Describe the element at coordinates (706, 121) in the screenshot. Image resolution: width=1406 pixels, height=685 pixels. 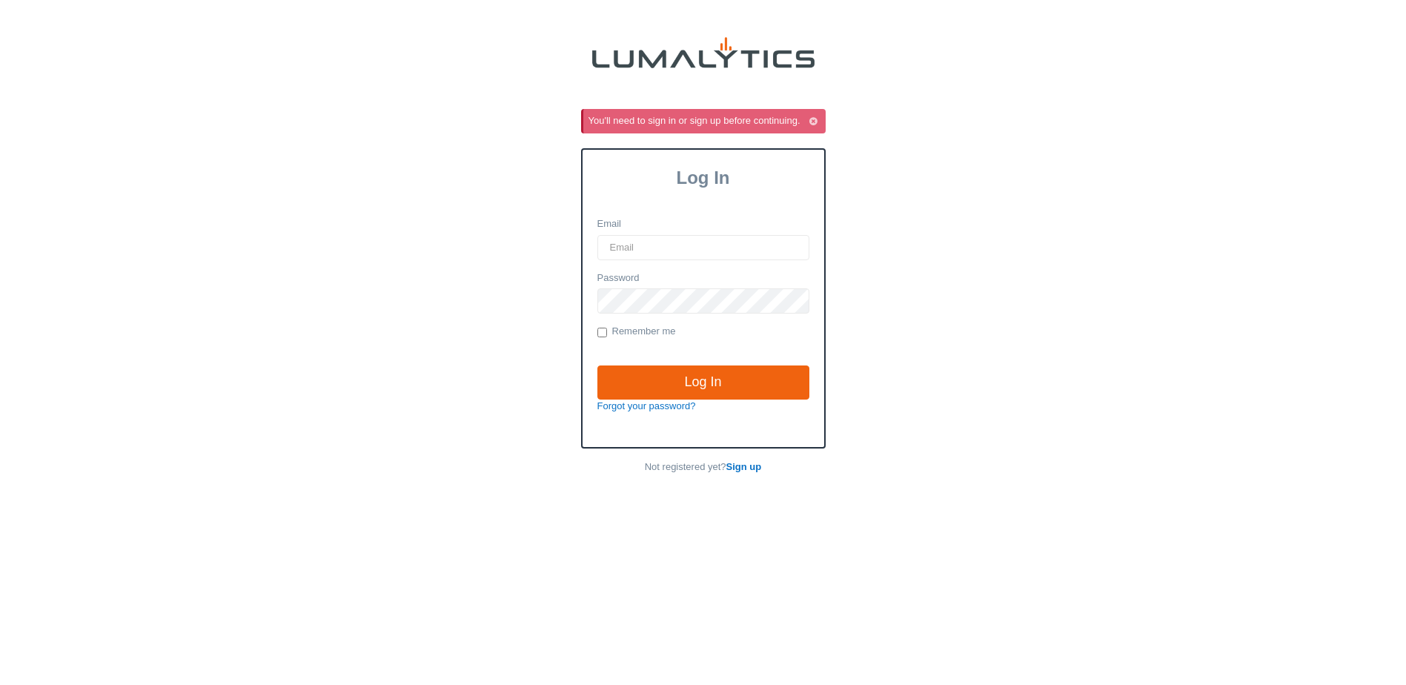
I see `div: You'll need to sign in or sign up before continuing.` at that location.